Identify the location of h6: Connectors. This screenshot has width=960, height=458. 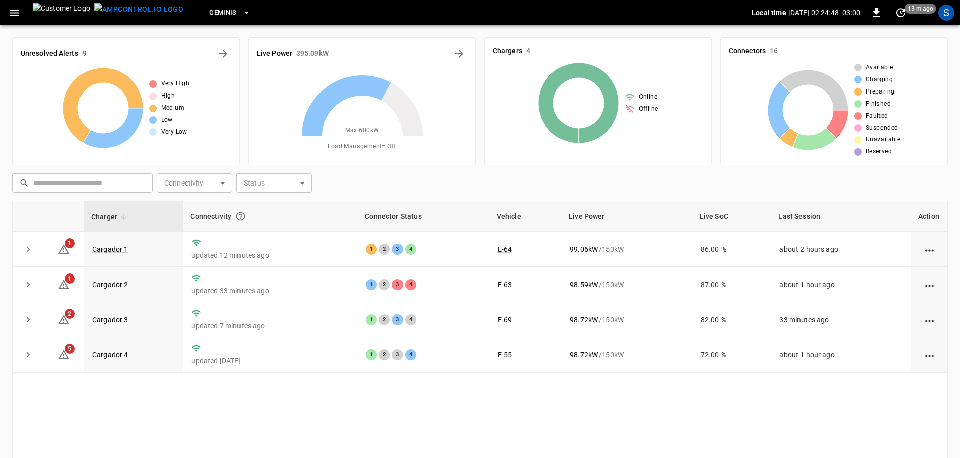
(747, 51).